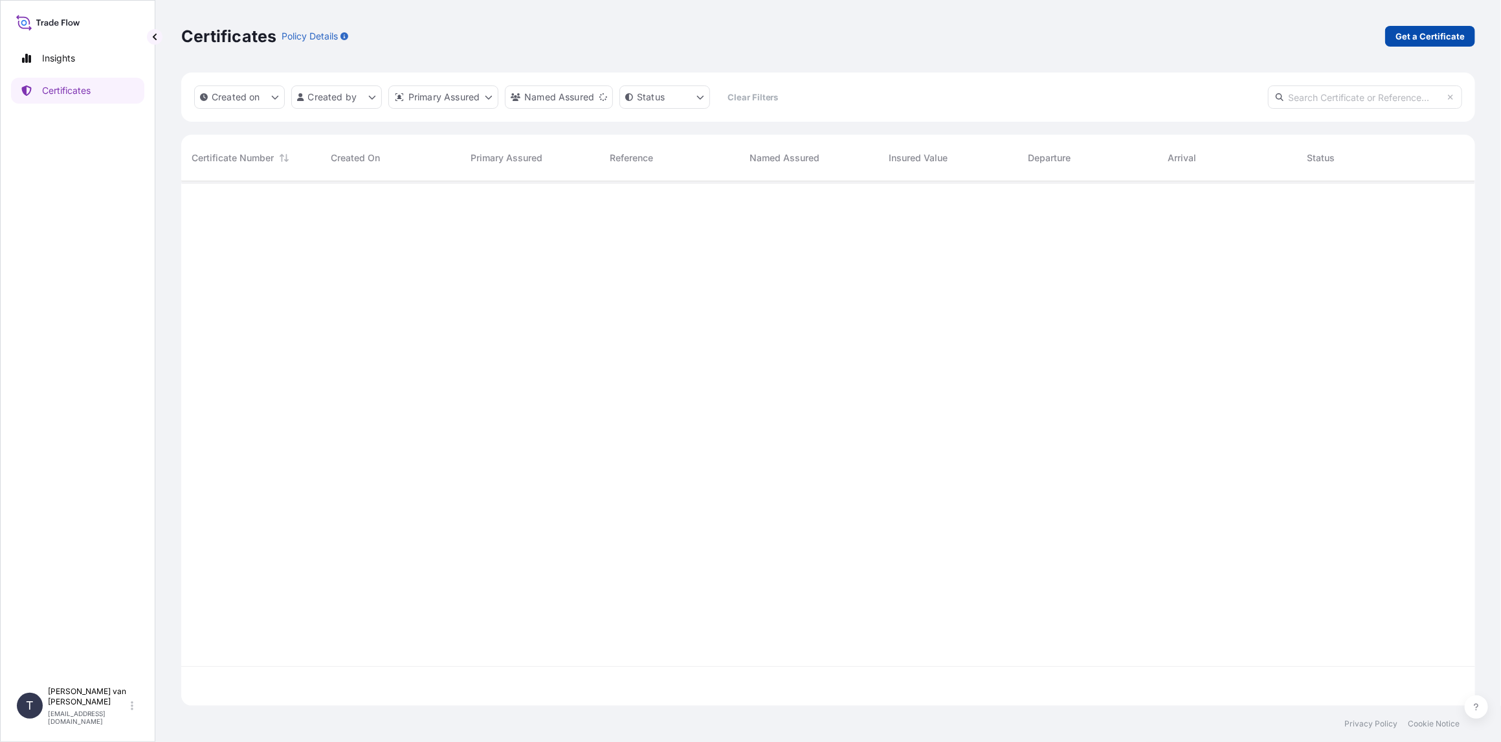  Describe the element at coordinates (506, 158) in the screenshot. I see `span: Primary Assured` at that location.